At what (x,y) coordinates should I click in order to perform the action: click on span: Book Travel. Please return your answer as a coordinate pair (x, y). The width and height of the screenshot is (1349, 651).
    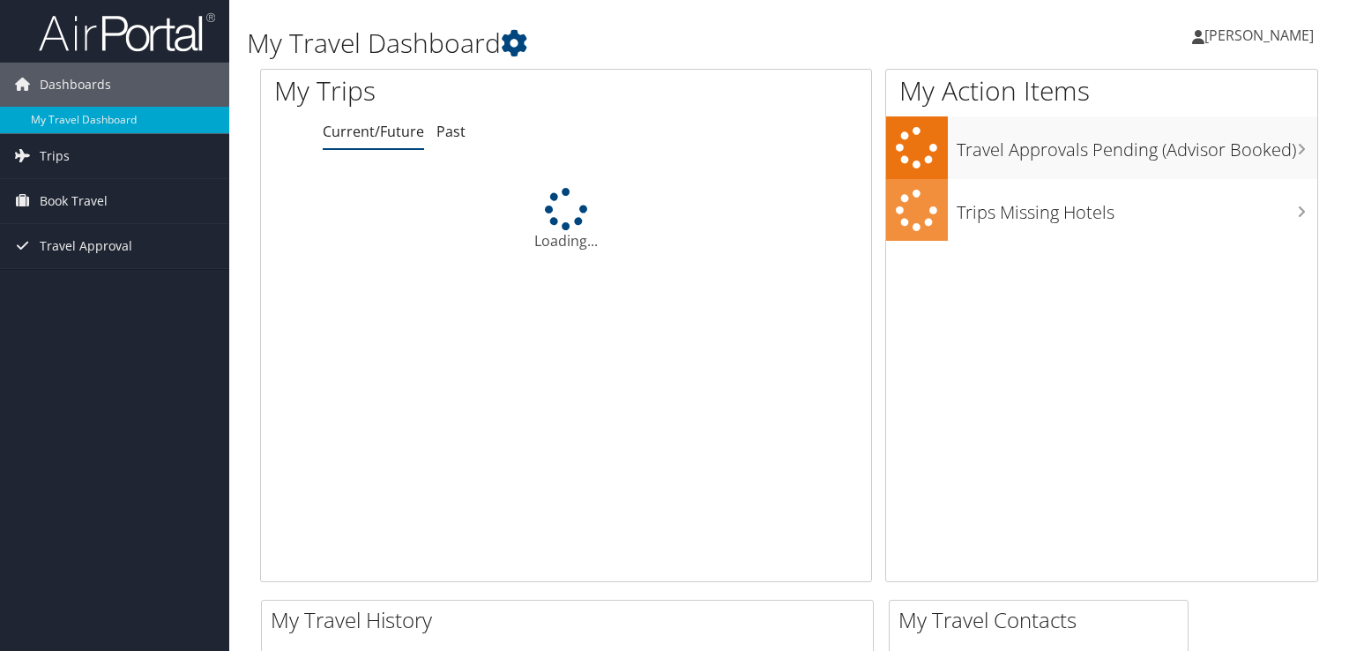
    Looking at the image, I should click on (73, 201).